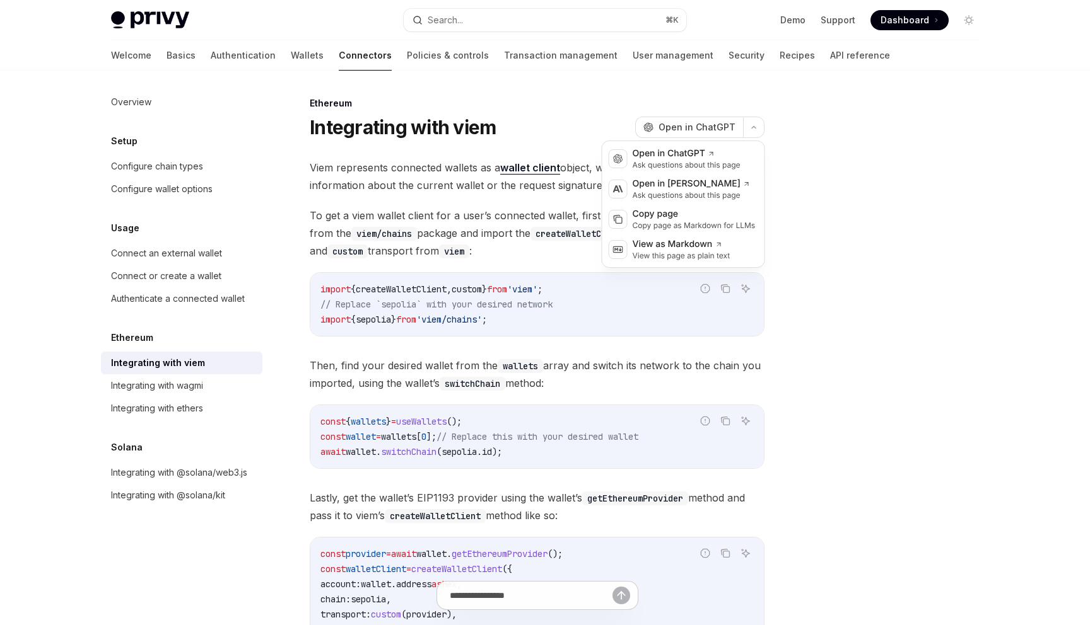 The width and height of the screenshot is (1090, 625). Describe the element at coordinates (499, 554) in the screenshot. I see `span: getEthereumProvider` at that location.